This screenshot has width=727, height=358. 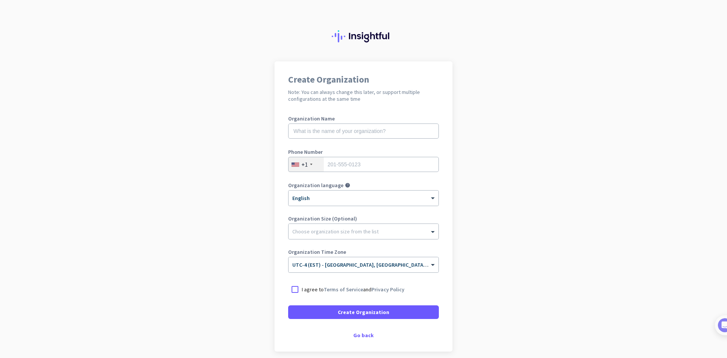 I want to click on label: Organization Name, so click(x=363, y=118).